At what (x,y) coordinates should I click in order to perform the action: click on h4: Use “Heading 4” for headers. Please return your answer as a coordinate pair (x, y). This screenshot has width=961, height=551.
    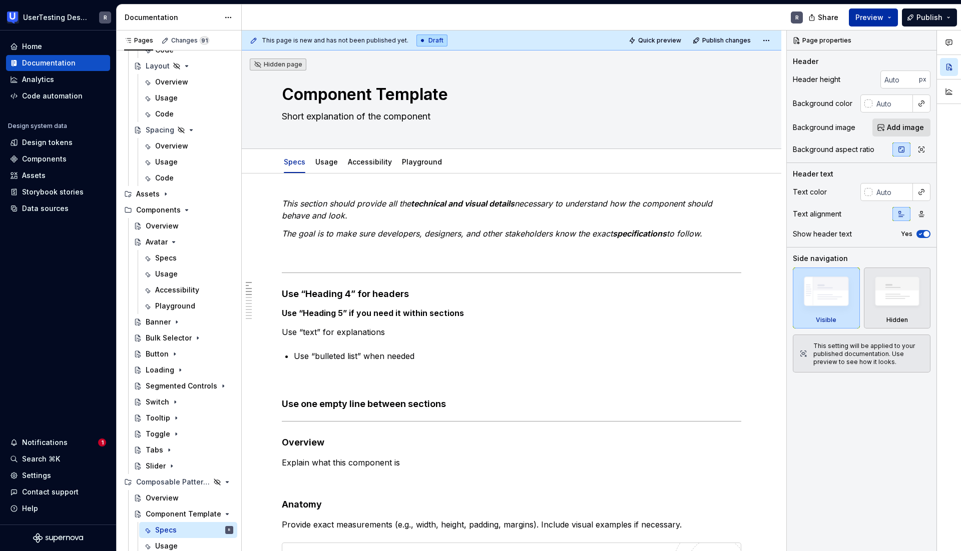
    Looking at the image, I should click on (511, 294).